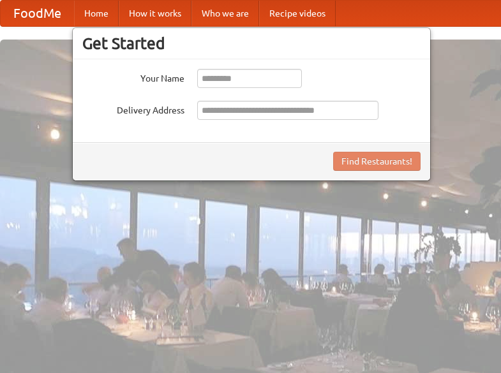 The image size is (501, 373). What do you see at coordinates (133, 77) in the screenshot?
I see `label: Your Name` at bounding box center [133, 77].